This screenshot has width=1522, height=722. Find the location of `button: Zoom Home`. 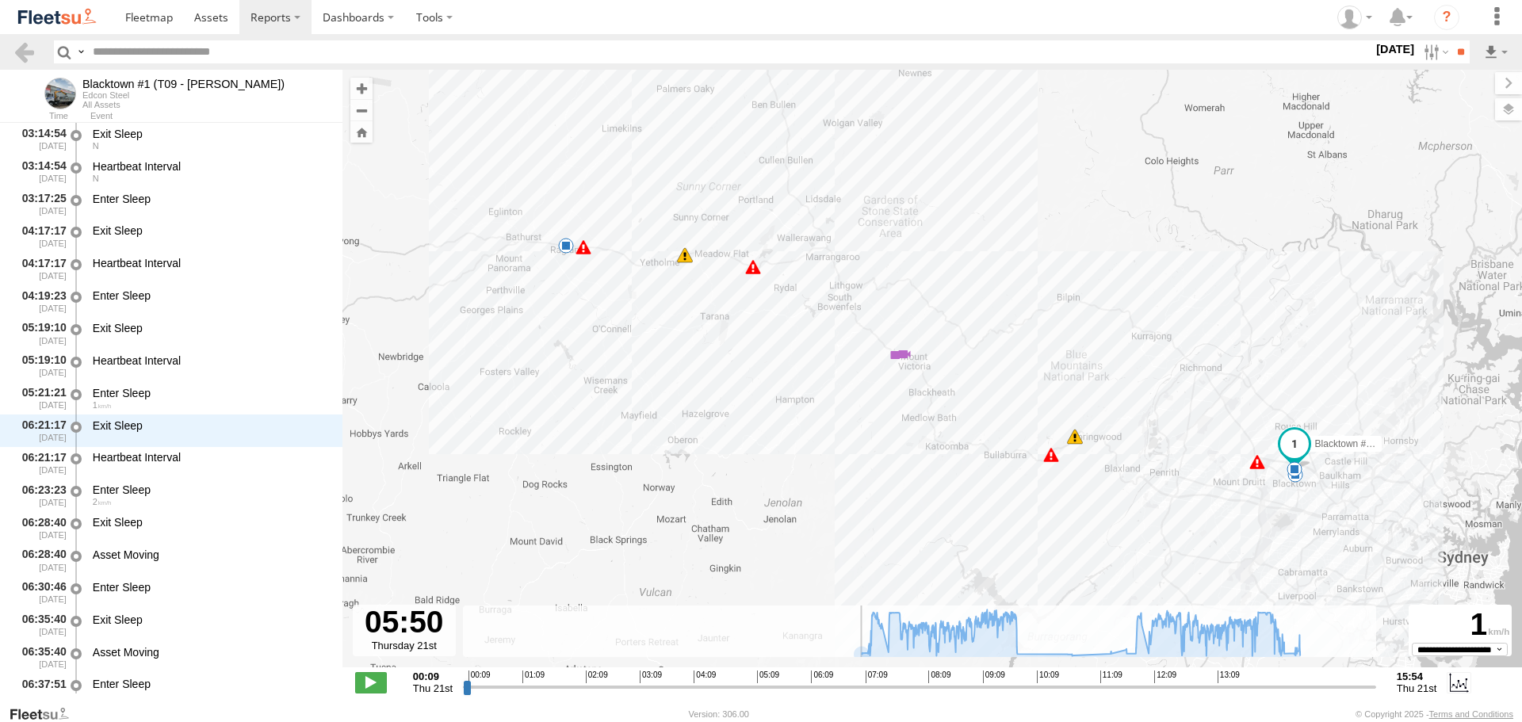

button: Zoom Home is located at coordinates (361, 132).